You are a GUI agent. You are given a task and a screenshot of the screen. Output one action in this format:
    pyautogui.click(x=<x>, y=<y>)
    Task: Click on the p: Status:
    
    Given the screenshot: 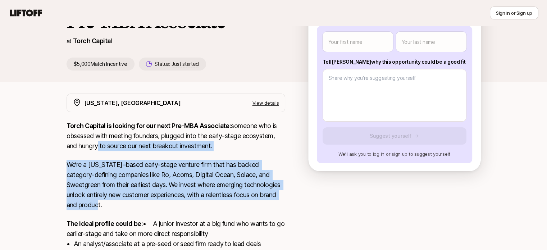 What is the action you would take?
    pyautogui.click(x=177, y=64)
    